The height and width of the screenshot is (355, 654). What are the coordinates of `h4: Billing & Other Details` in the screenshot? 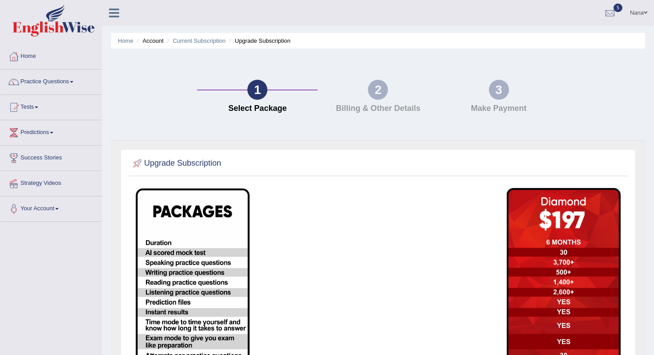 It's located at (378, 109).